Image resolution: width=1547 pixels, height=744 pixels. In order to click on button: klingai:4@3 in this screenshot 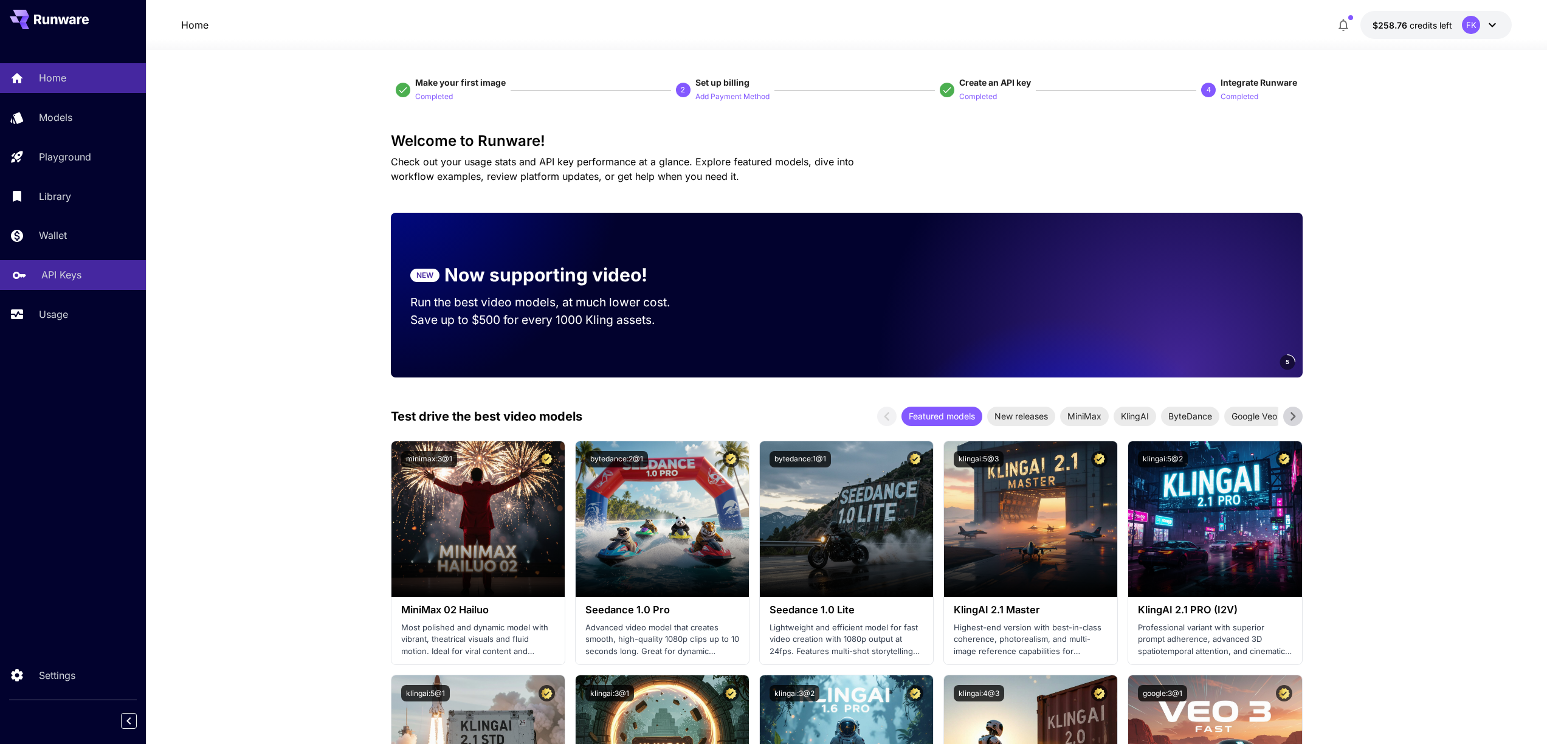, I will do `click(979, 693)`.